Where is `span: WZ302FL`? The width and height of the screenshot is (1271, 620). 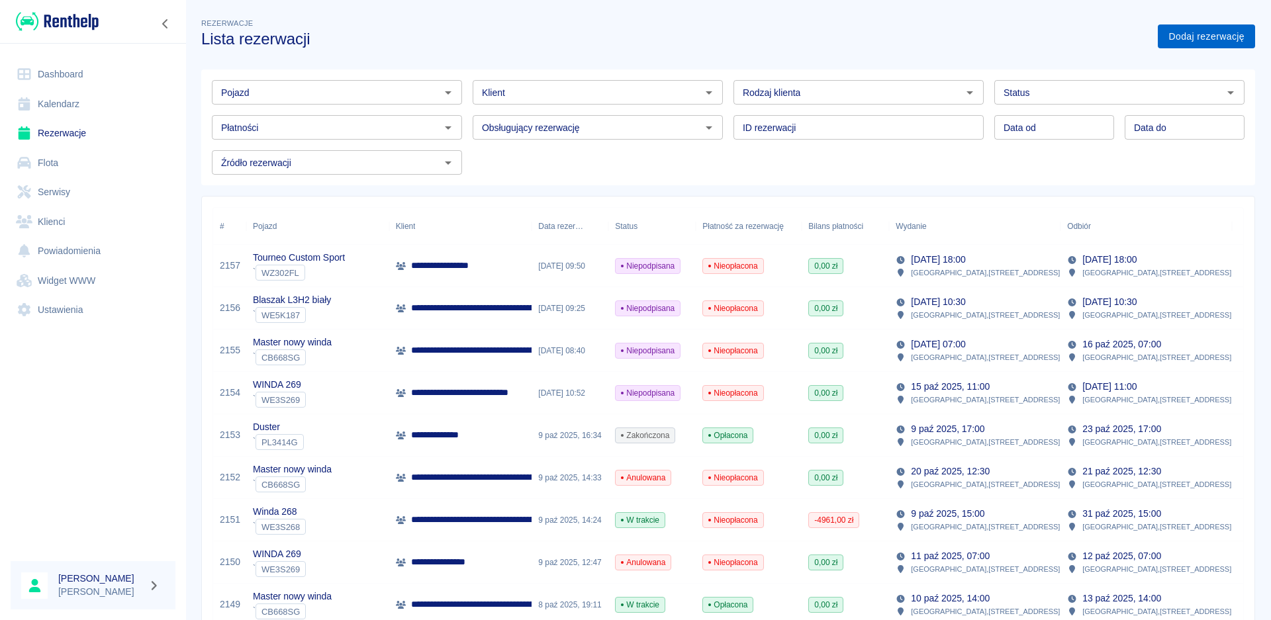 span: WZ302FL is located at coordinates (280, 273).